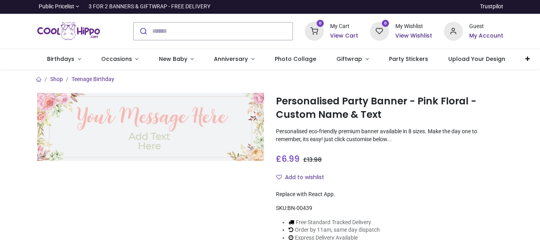  I want to click on a: Public Pricelist, so click(58, 7).